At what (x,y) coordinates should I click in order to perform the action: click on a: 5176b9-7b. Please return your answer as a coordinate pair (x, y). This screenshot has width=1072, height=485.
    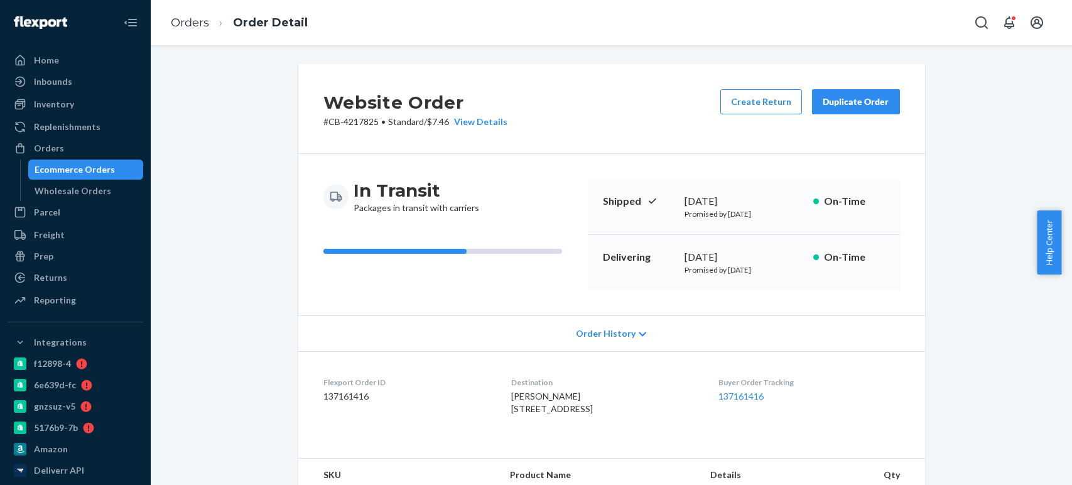
    Looking at the image, I should click on (75, 428).